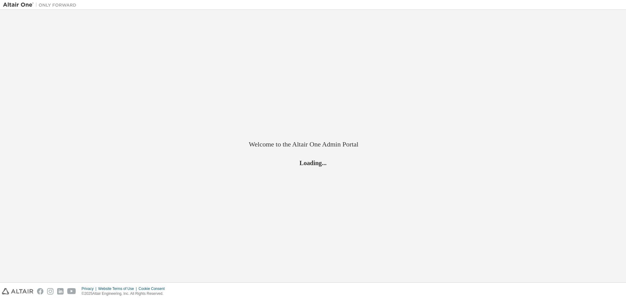 The width and height of the screenshot is (626, 300). What do you see at coordinates (118, 289) in the screenshot?
I see `div: Website Terms of Use` at bounding box center [118, 289].